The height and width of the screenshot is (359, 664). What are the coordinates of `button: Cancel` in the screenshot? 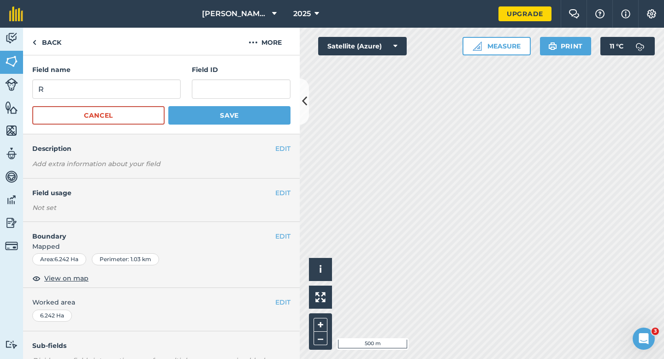 It's located at (98, 115).